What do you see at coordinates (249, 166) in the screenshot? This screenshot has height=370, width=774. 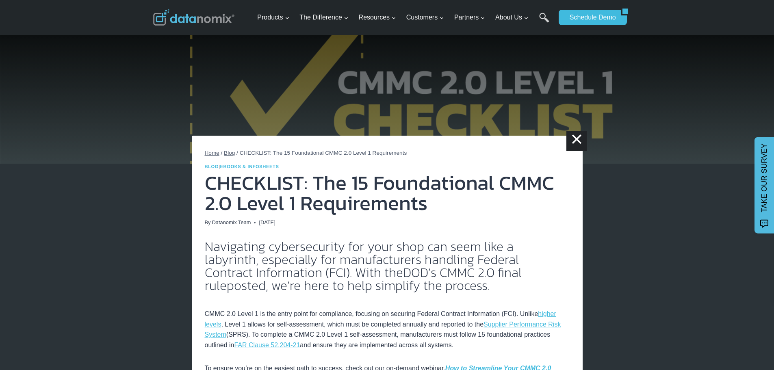 I see `a: eBooks & Infosheets` at bounding box center [249, 166].